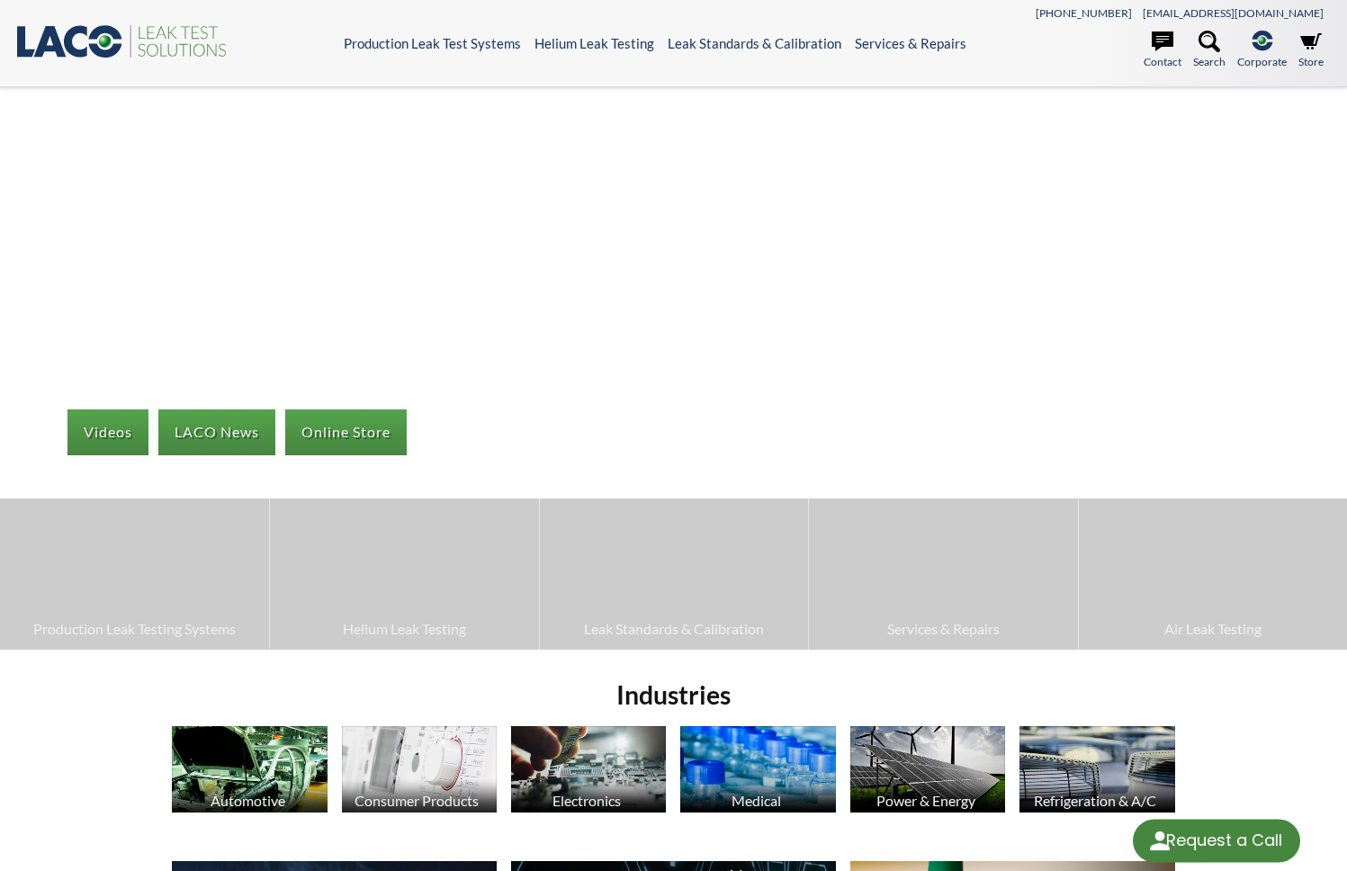 This screenshot has width=1347, height=871. Describe the element at coordinates (1163, 50) in the screenshot. I see `a: Contact` at that location.